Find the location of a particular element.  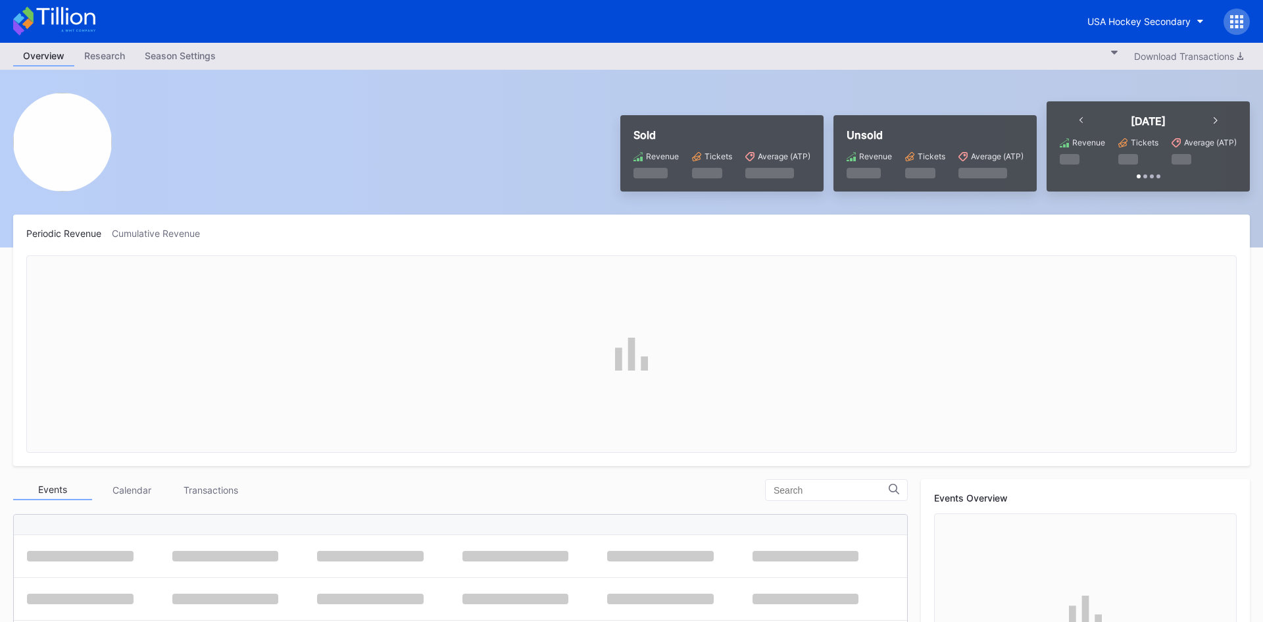

div: Periodic Revenue is located at coordinates (69, 233).